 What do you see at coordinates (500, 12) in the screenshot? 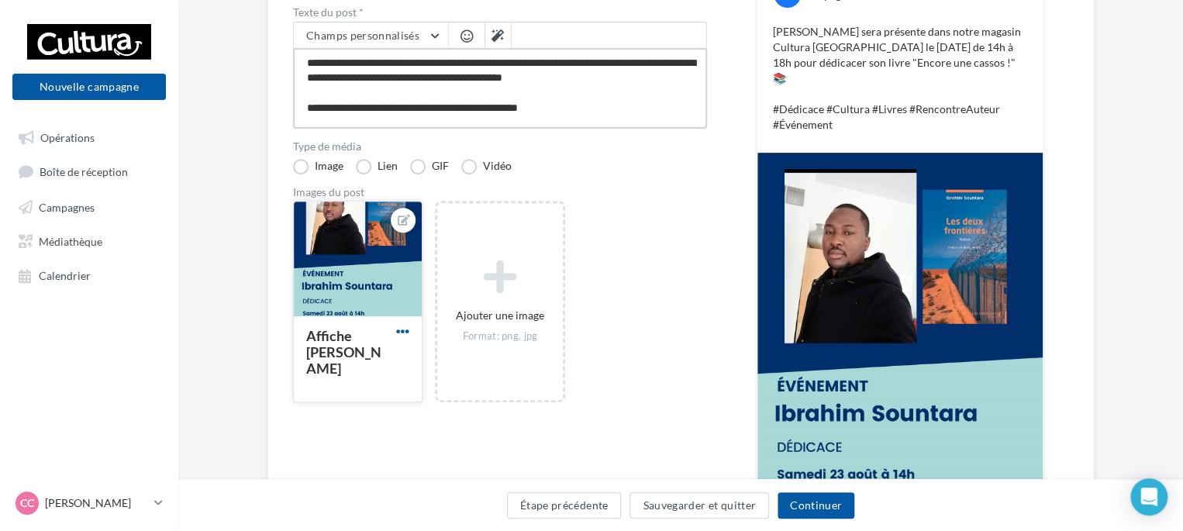
I see `label: Texte du post *` at bounding box center [500, 12].